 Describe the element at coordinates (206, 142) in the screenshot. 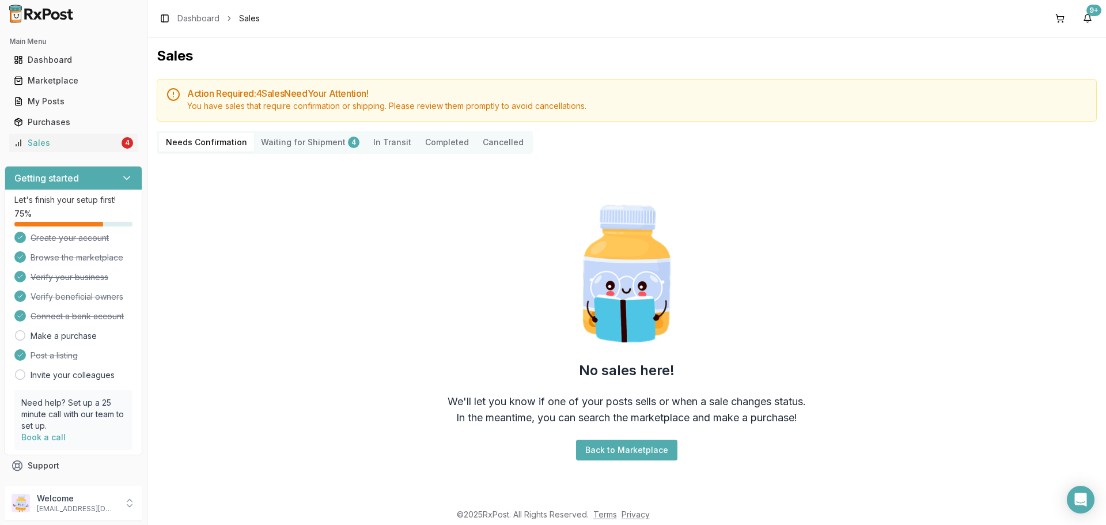

I see `button: Needs Confirmation` at that location.